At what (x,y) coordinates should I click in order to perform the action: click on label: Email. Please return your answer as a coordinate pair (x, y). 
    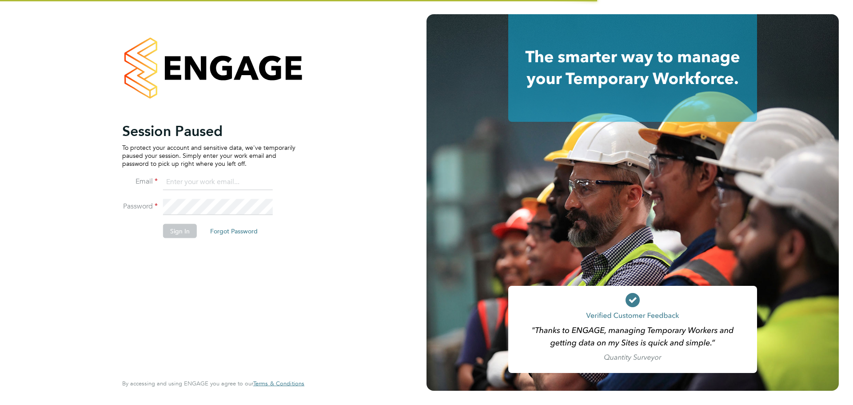
    Looking at the image, I should click on (140, 181).